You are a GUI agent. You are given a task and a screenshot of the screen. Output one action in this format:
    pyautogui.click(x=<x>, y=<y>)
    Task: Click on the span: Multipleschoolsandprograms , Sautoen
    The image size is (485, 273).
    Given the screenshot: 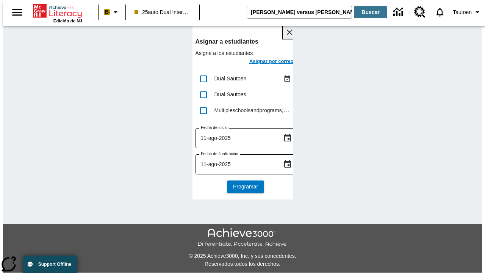 What is the action you would take?
    pyautogui.click(x=259, y=110)
    